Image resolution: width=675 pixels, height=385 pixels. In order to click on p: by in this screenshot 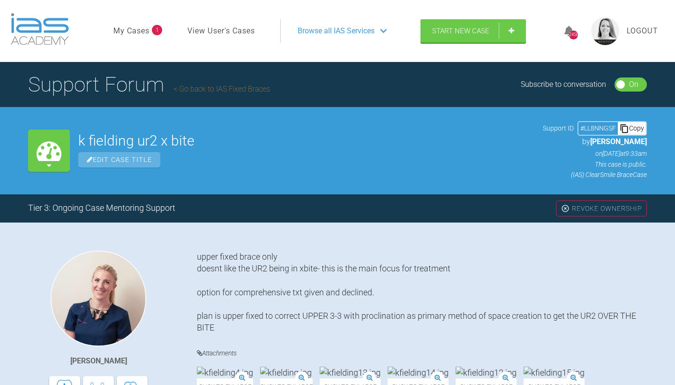, I will do `click(595, 142)`.